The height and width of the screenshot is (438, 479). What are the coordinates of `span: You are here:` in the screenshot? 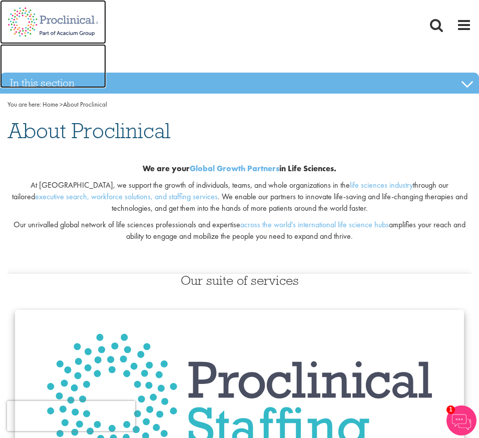 It's located at (24, 104).